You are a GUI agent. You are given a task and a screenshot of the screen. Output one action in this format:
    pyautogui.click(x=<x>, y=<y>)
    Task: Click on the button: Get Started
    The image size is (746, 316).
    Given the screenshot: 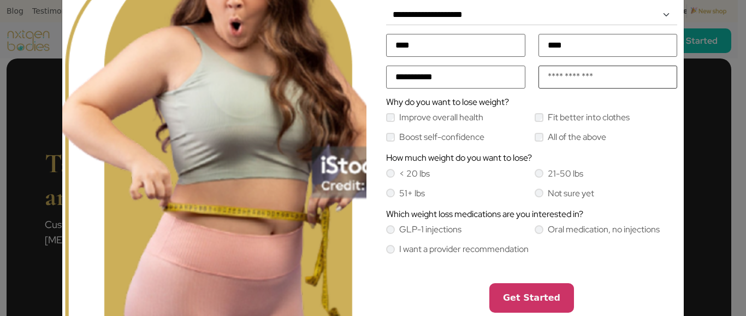 What is the action you would take?
    pyautogui.click(x=531, y=298)
    